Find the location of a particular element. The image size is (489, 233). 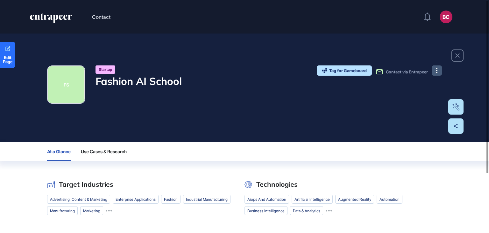

li: manufacturing is located at coordinates (62, 210).